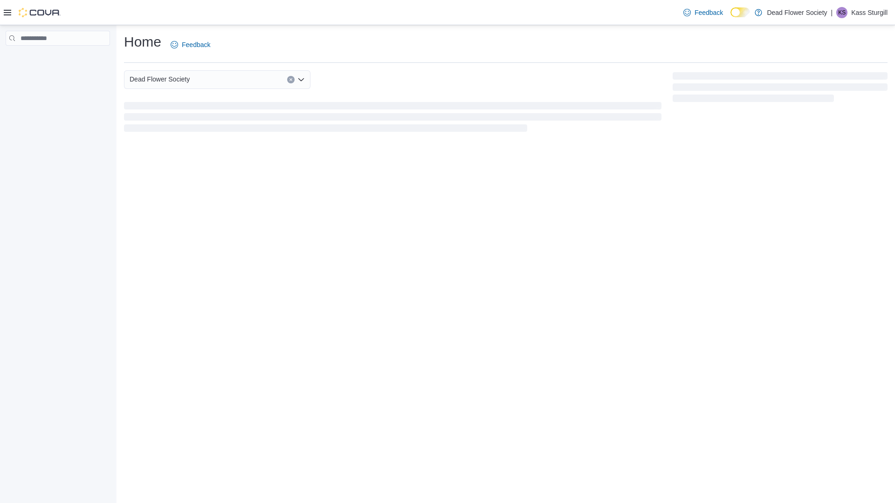 This screenshot has height=503, width=895. What do you see at coordinates (796, 13) in the screenshot?
I see `p: Dead Flower Society` at bounding box center [796, 13].